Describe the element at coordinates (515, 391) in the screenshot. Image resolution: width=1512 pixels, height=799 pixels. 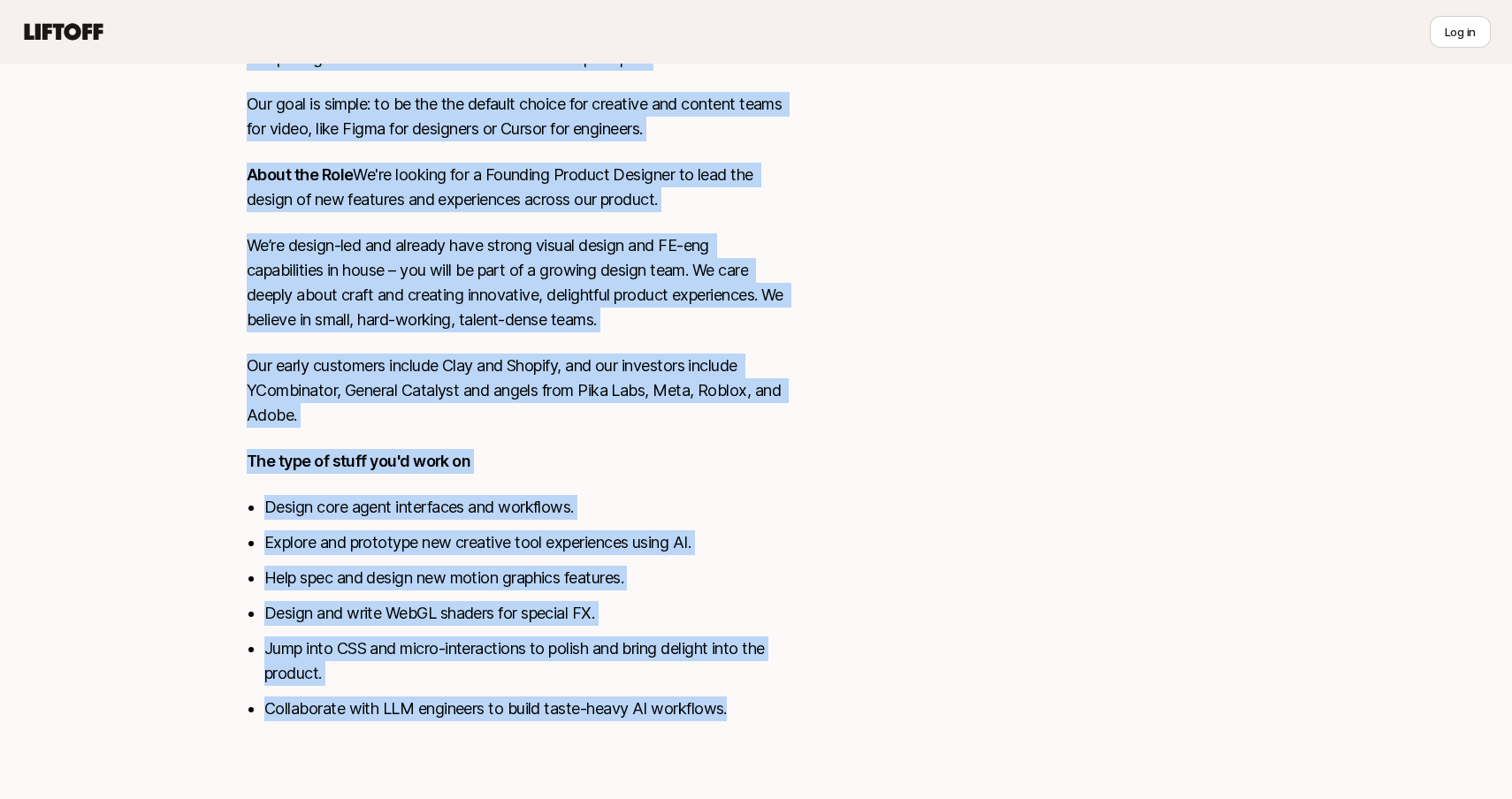
I see `p: Our early customers include Clay and Shopify, and our investors include YCombinator, General Cata...` at that location.